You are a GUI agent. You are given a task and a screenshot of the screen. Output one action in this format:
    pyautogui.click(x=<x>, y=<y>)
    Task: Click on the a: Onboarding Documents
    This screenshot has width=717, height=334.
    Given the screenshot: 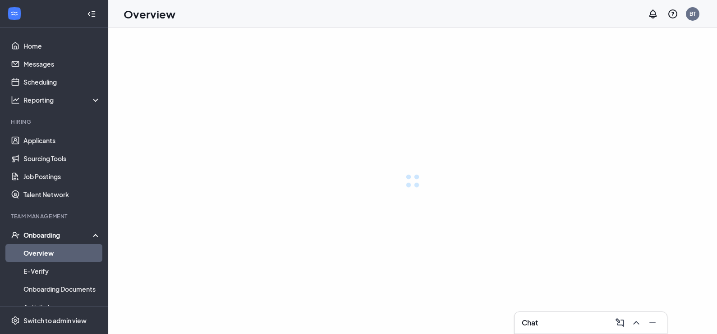 What is the action you would take?
    pyautogui.click(x=62, y=289)
    